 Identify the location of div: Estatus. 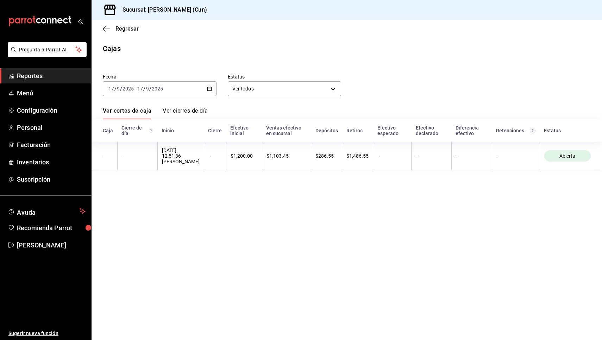
(567, 131).